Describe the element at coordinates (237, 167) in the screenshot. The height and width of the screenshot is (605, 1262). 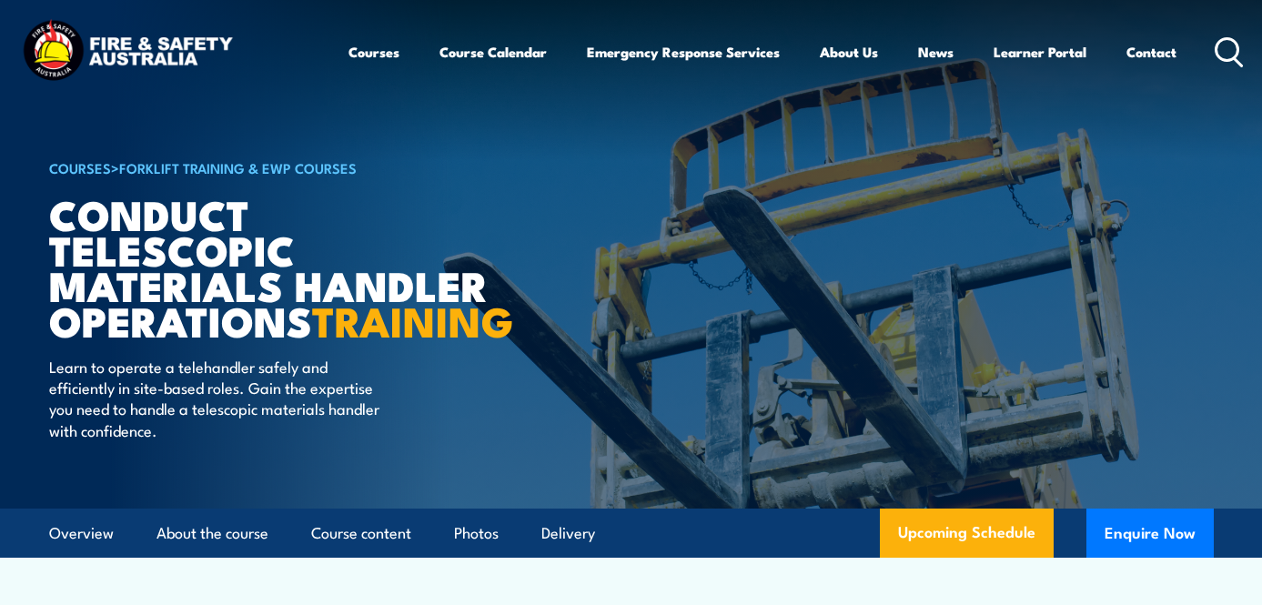
I see `a: Forklift Training & EWP Courses` at that location.